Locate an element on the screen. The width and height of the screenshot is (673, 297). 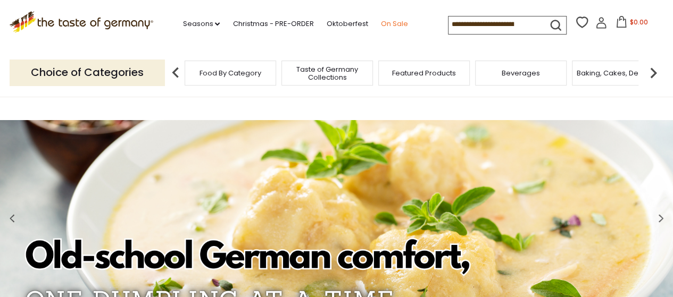
span: Baking, Cakes, Desserts is located at coordinates (617, 73).